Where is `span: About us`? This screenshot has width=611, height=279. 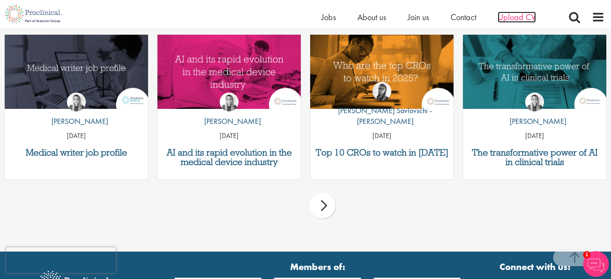 span: About us is located at coordinates (372, 17).